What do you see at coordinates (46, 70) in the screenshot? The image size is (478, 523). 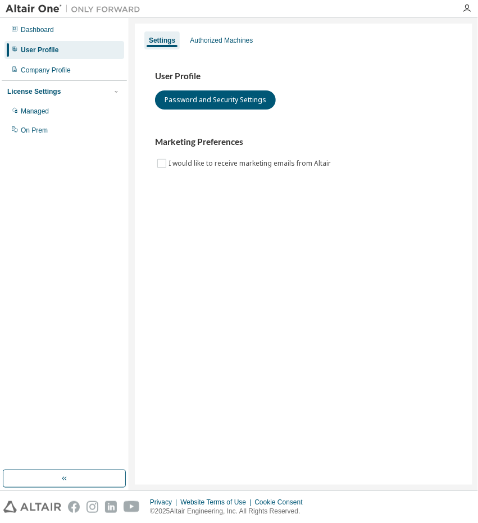 I see `div: Company Profile` at bounding box center [46, 70].